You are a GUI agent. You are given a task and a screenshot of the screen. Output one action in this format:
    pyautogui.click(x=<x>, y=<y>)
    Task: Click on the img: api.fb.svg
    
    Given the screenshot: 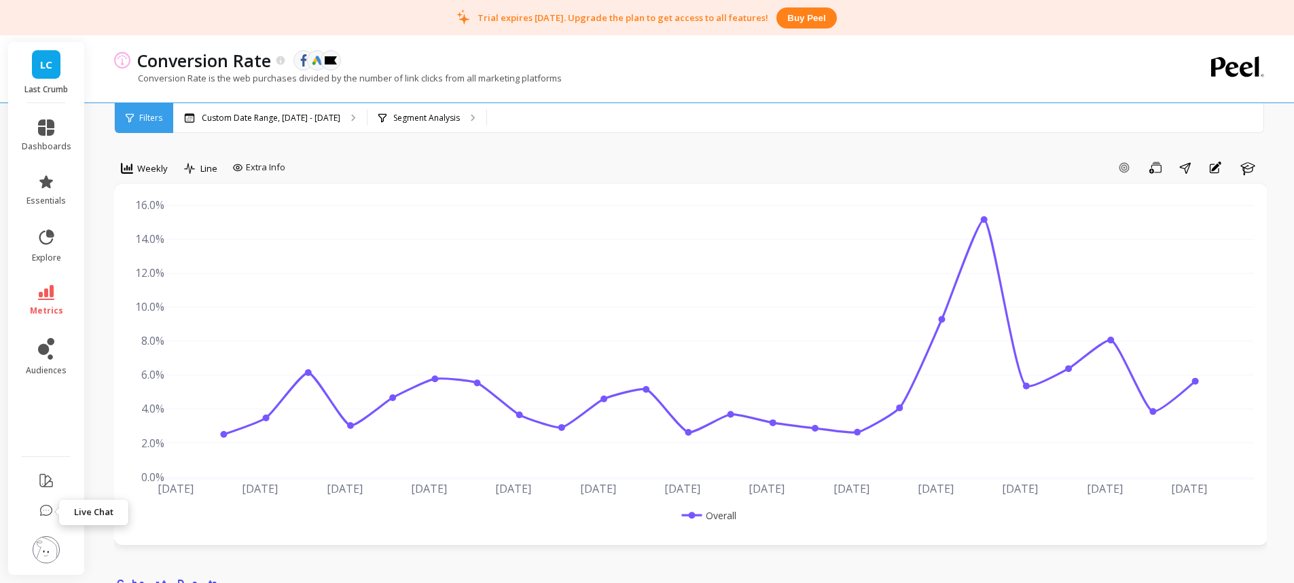 What is the action you would take?
    pyautogui.click(x=304, y=60)
    